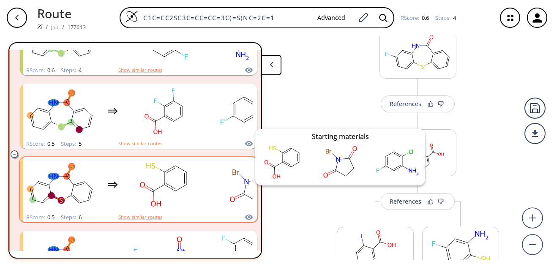 The image size is (554, 267). Describe the element at coordinates (79, 144) in the screenshot. I see `span: 5` at that location.